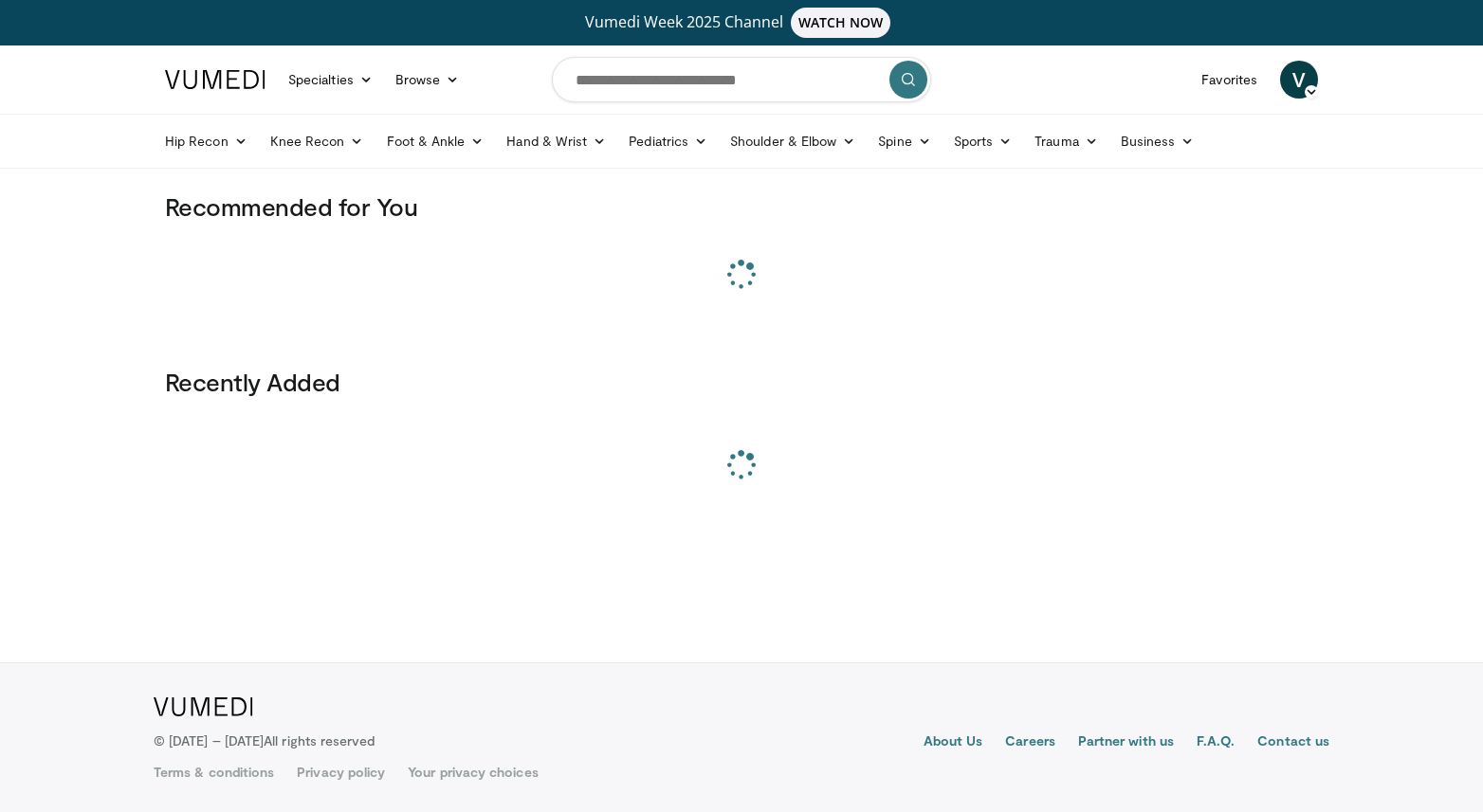 The height and width of the screenshot is (812, 1483). What do you see at coordinates (213, 773) in the screenshot?
I see `a: Terms & conditions` at bounding box center [213, 773].